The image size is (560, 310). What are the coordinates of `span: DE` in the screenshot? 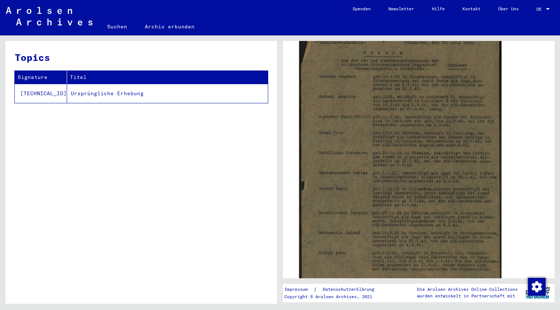 It's located at (541, 9).